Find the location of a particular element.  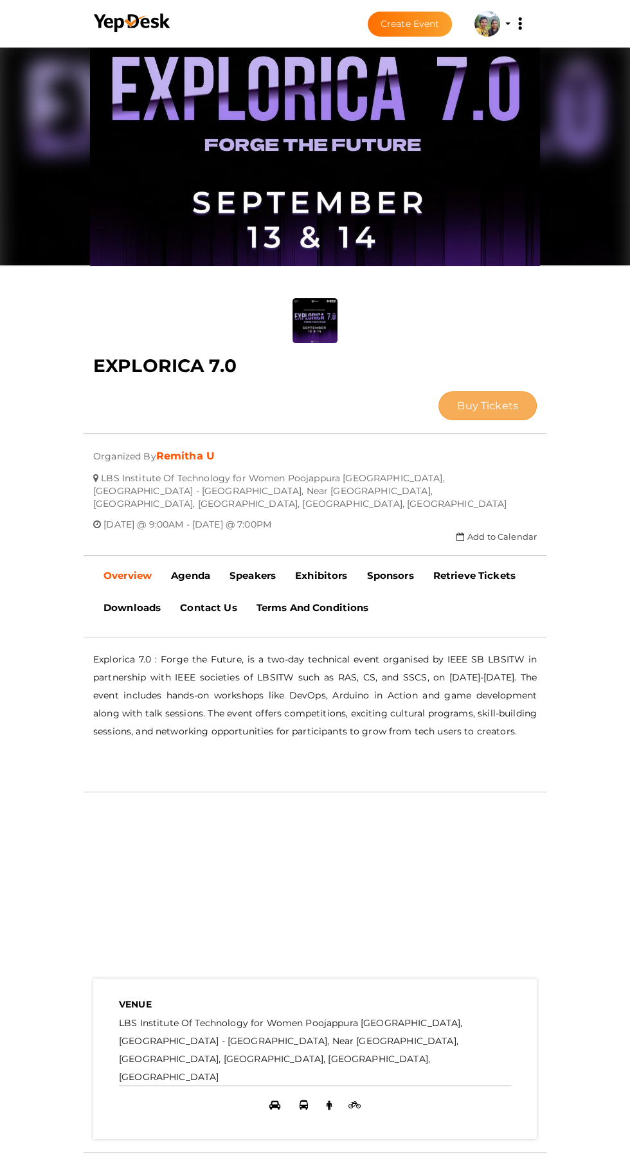

b: Agenda is located at coordinates (190, 575).